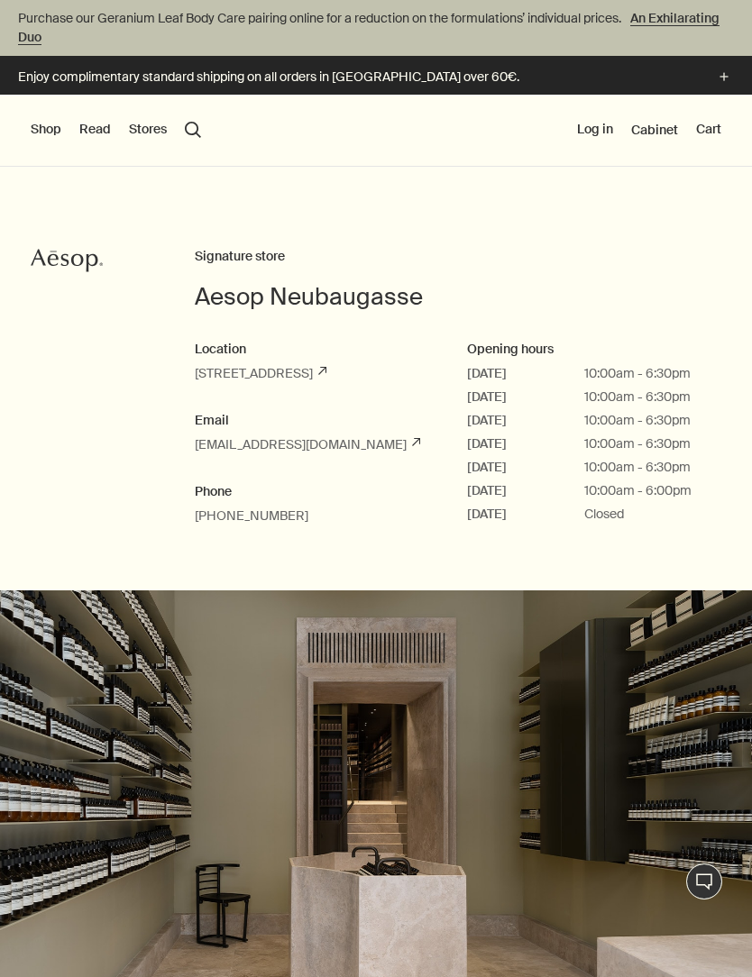 The image size is (752, 977). What do you see at coordinates (709, 130) in the screenshot?
I see `button: Cart` at bounding box center [709, 130].